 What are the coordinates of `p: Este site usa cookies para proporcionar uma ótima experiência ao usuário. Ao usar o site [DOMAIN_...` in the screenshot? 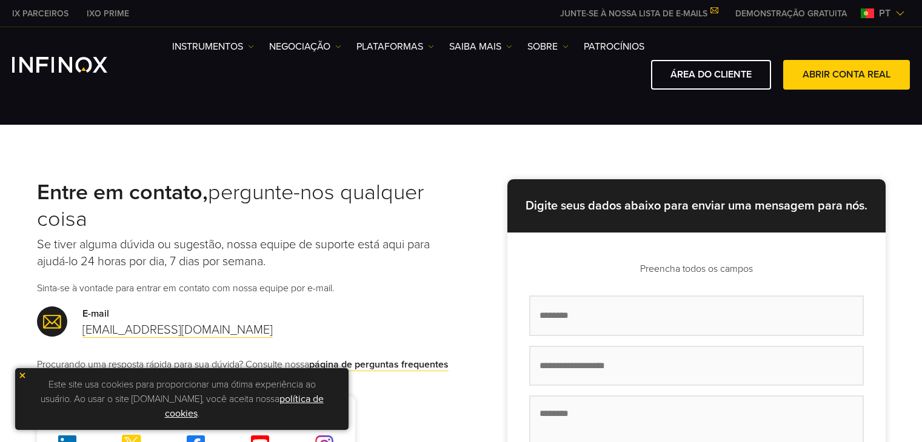 It's located at (182, 399).